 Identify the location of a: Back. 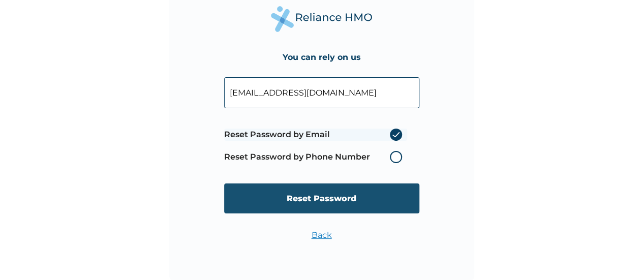
(322, 235).